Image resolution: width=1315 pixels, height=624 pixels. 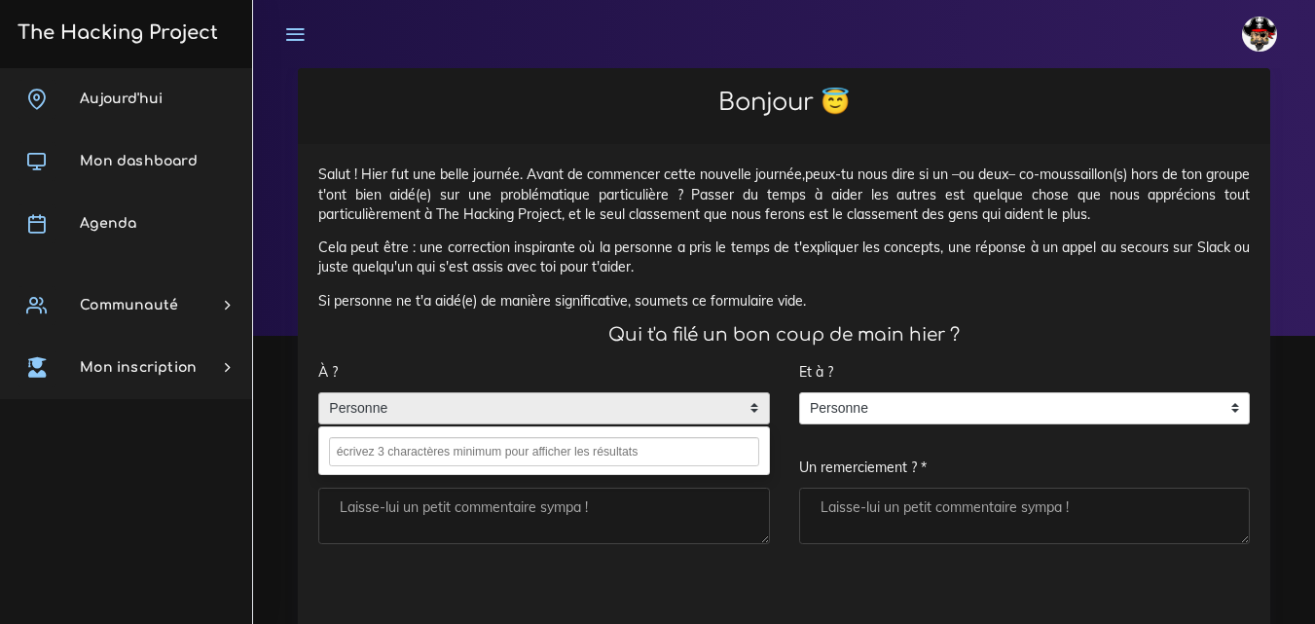 I want to click on p: Salut ! Hier fut une belle journée. Avant de commencer cette nouvelle journée,peux-tu nous dire s..., so click(x=783, y=194).